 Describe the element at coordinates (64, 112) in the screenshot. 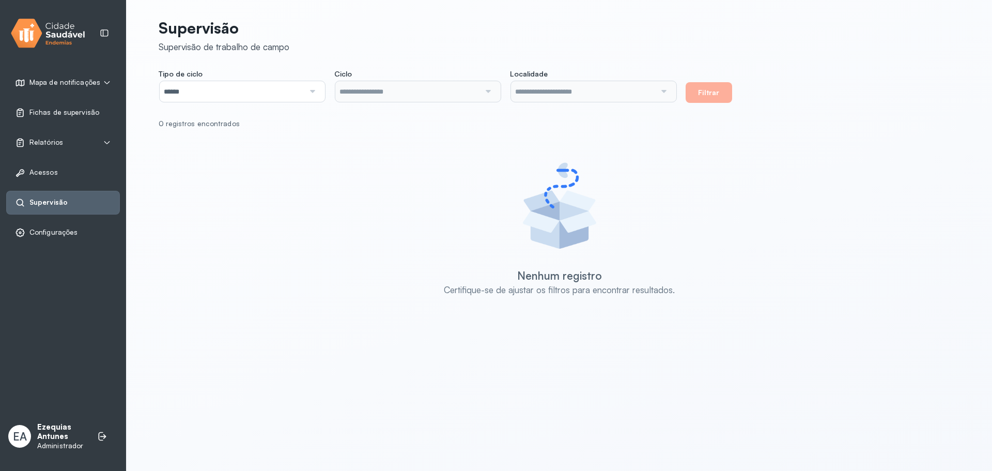

I see `span: Fichas de supervisão` at that location.